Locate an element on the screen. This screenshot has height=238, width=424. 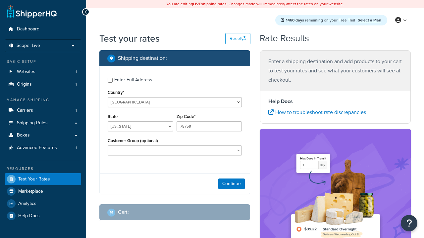
a: Help Docs is located at coordinates (43, 216).